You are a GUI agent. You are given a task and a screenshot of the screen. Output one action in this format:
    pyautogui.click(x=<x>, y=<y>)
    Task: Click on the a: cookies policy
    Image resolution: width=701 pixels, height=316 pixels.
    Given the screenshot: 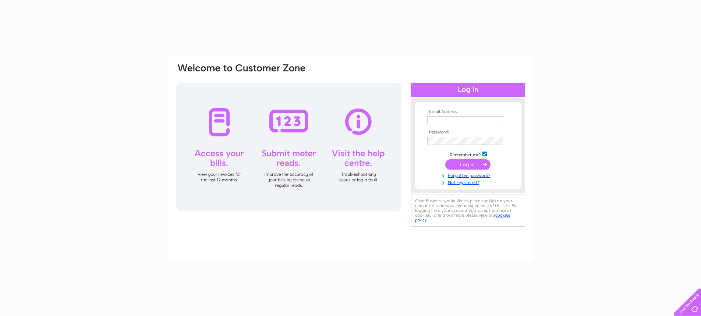 What is the action you would take?
    pyautogui.click(x=463, y=218)
    